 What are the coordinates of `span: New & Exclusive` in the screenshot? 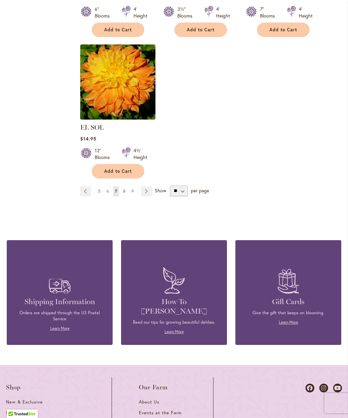 It's located at (24, 402).